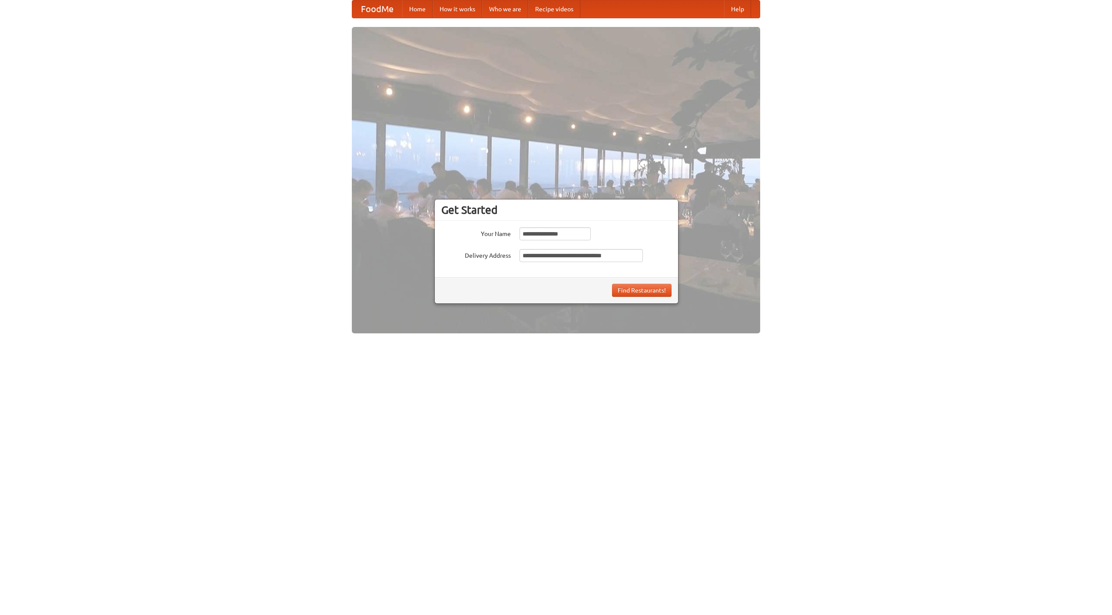  I want to click on label: Your Name, so click(476, 232).